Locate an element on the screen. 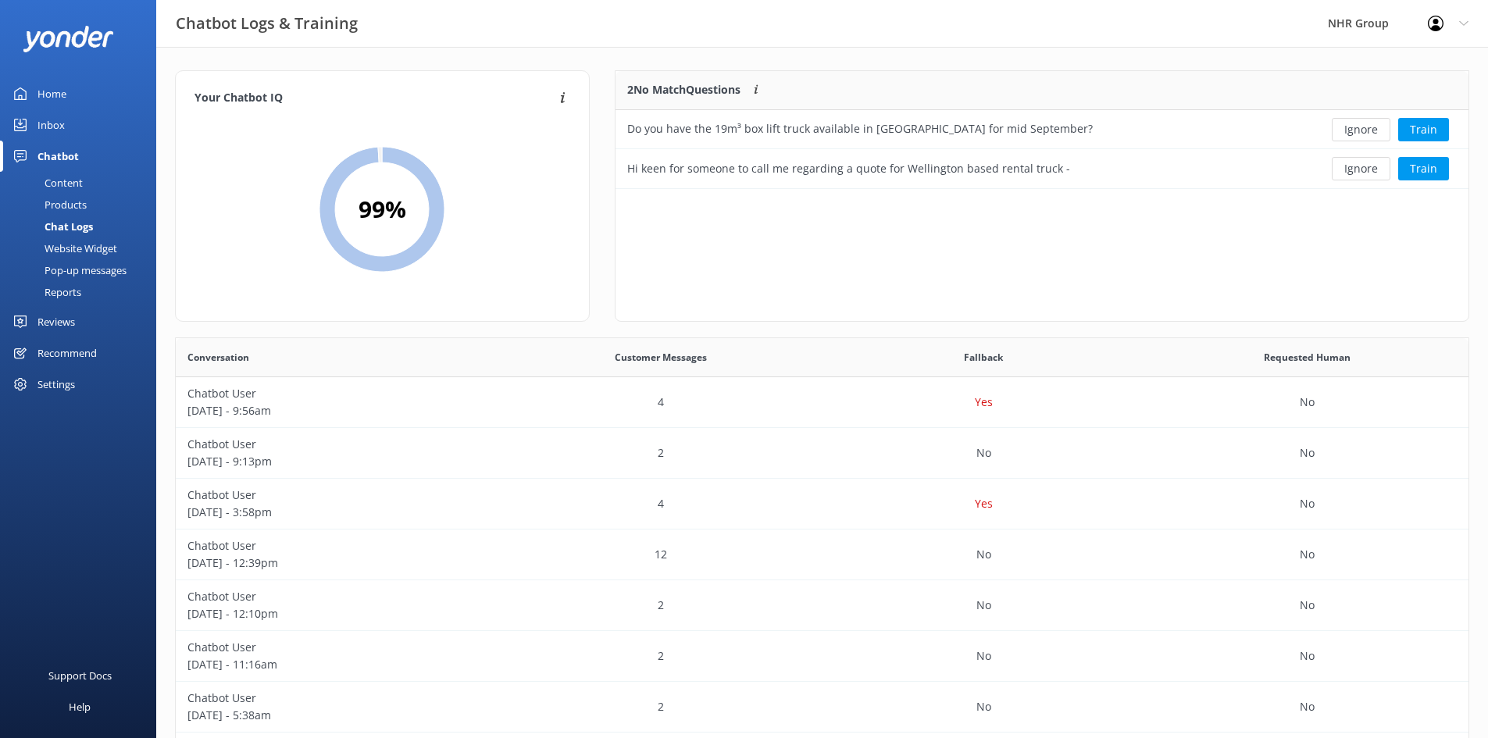 The image size is (1488, 738). h3: Chatbot Logs & Training is located at coordinates (266, 23).